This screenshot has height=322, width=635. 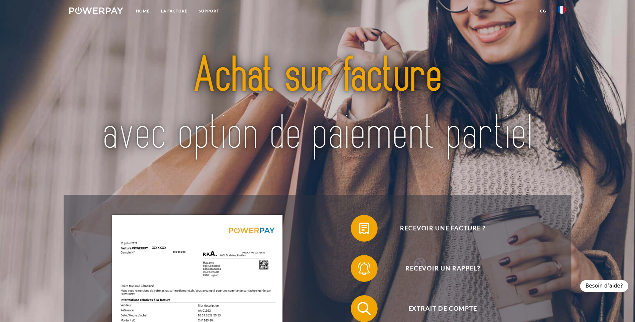 What do you see at coordinates (438, 308) in the screenshot?
I see `button: Extrait de compte` at bounding box center [438, 308].